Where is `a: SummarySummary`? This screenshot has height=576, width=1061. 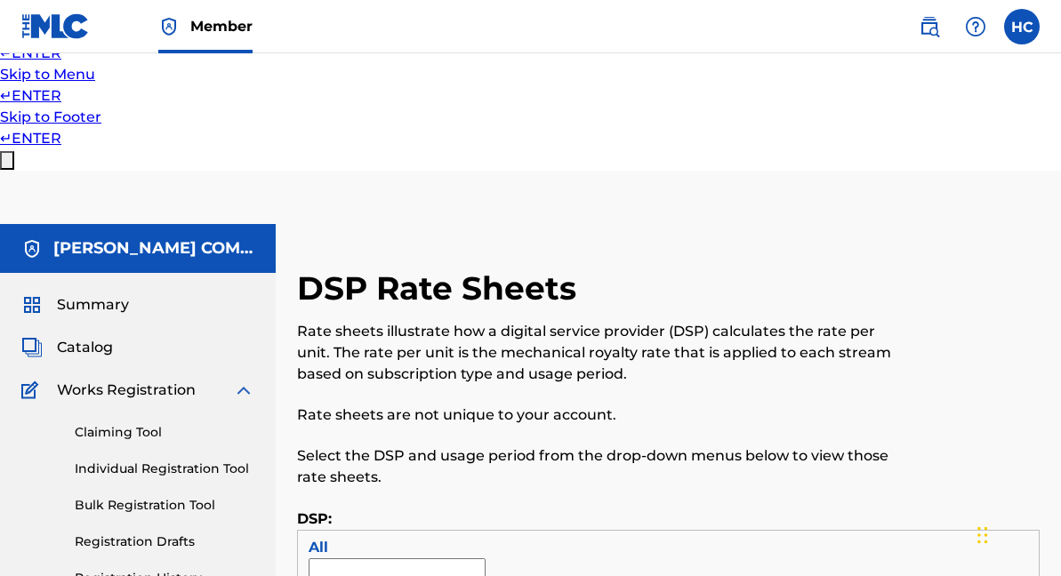
a: SummarySummary is located at coordinates (75, 305).